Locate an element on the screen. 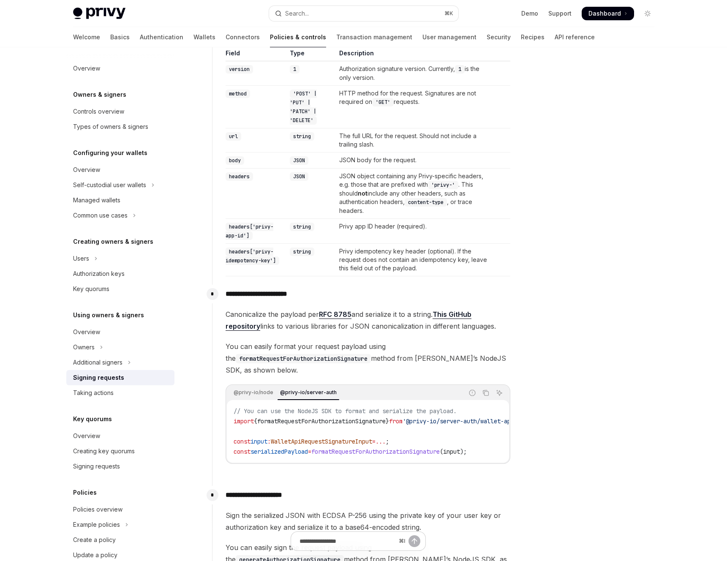  span: // You can use the NodeJS SDK to format and serialize the payload. is located at coordinates (345, 411).